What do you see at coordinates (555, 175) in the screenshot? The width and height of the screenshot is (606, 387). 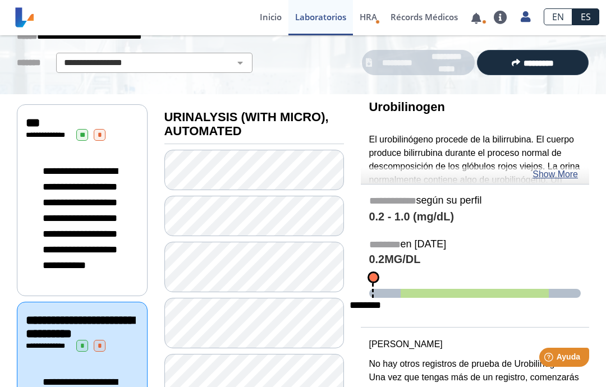 I see `a: Show More` at bounding box center [555, 175].